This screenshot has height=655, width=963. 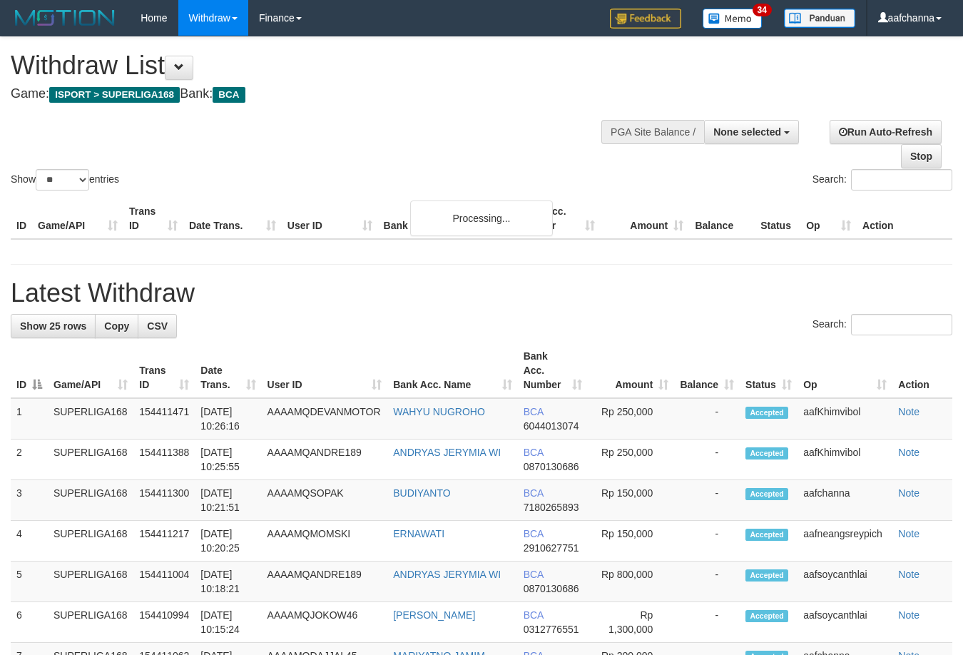 What do you see at coordinates (885, 132) in the screenshot?
I see `a: Run Auto-Refresh` at bounding box center [885, 132].